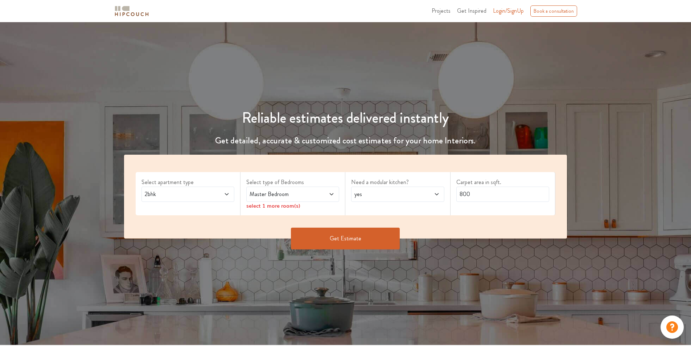 This screenshot has width=691, height=346. Describe the element at coordinates (293, 205) in the screenshot. I see `div: select 1 more room(s)` at that location.